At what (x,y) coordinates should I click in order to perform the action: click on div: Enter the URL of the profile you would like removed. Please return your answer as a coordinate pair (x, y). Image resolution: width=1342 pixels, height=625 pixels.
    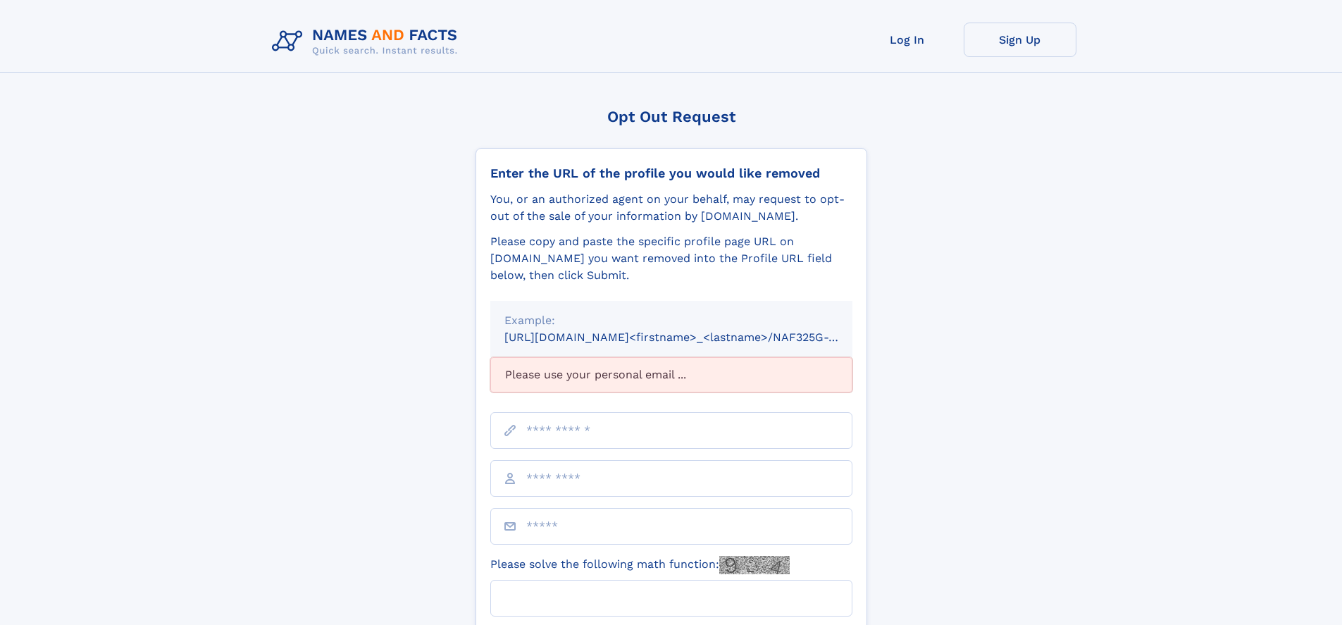
    Looking at the image, I should click on (671, 173).